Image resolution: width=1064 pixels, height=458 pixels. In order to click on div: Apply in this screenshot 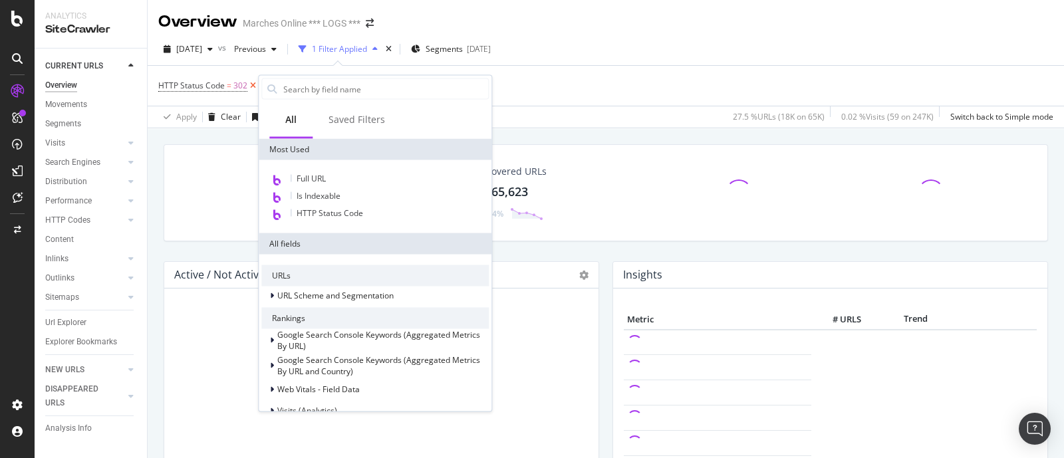, I will do `click(186, 117)`.